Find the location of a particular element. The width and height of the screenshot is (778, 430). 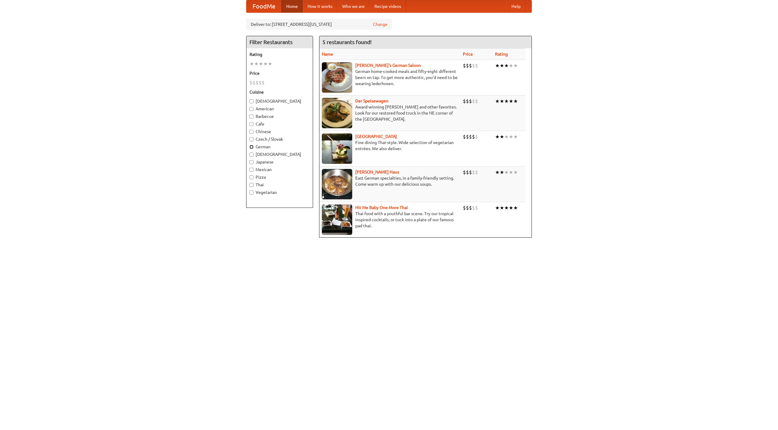

a: Home is located at coordinates (292, 6).